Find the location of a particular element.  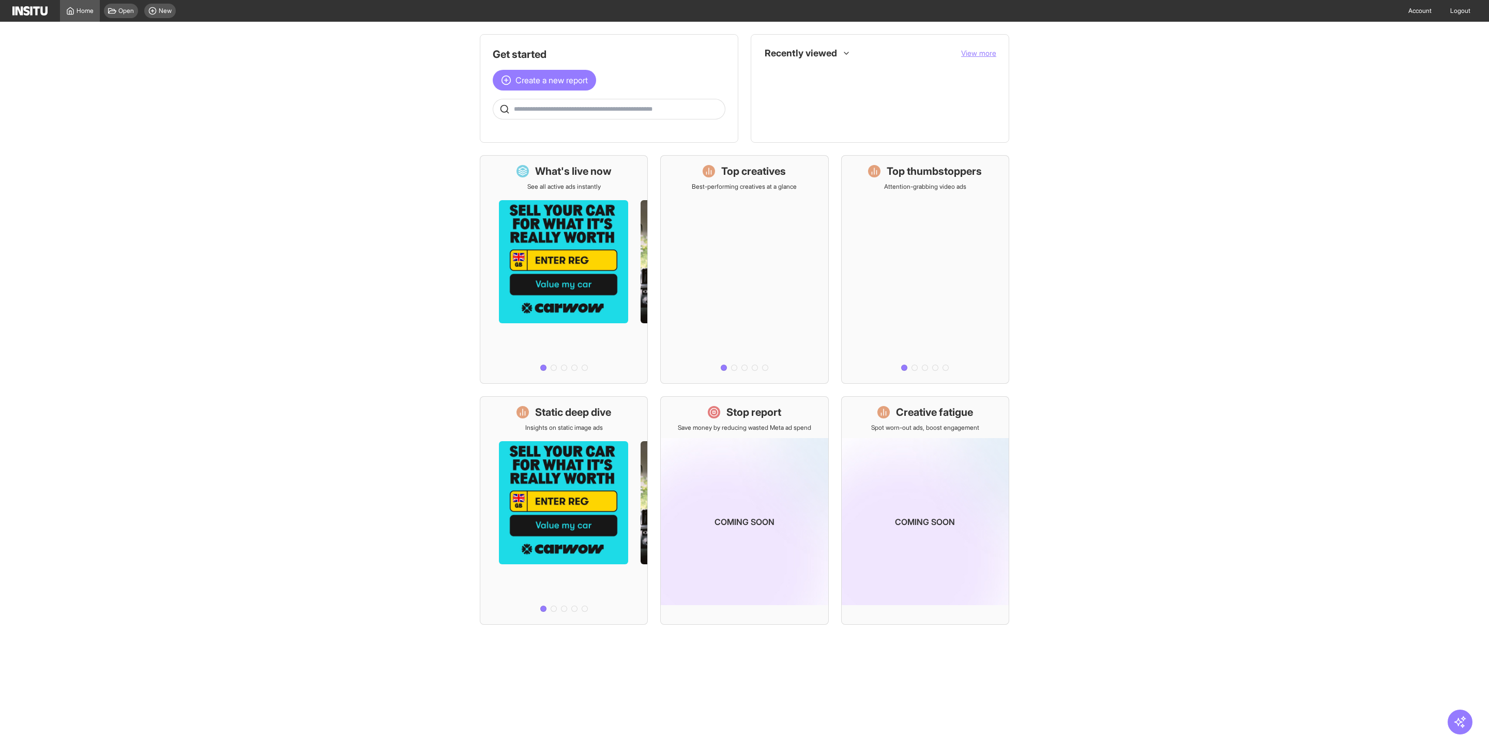

h1: Top thumbstoppers is located at coordinates (934, 171).